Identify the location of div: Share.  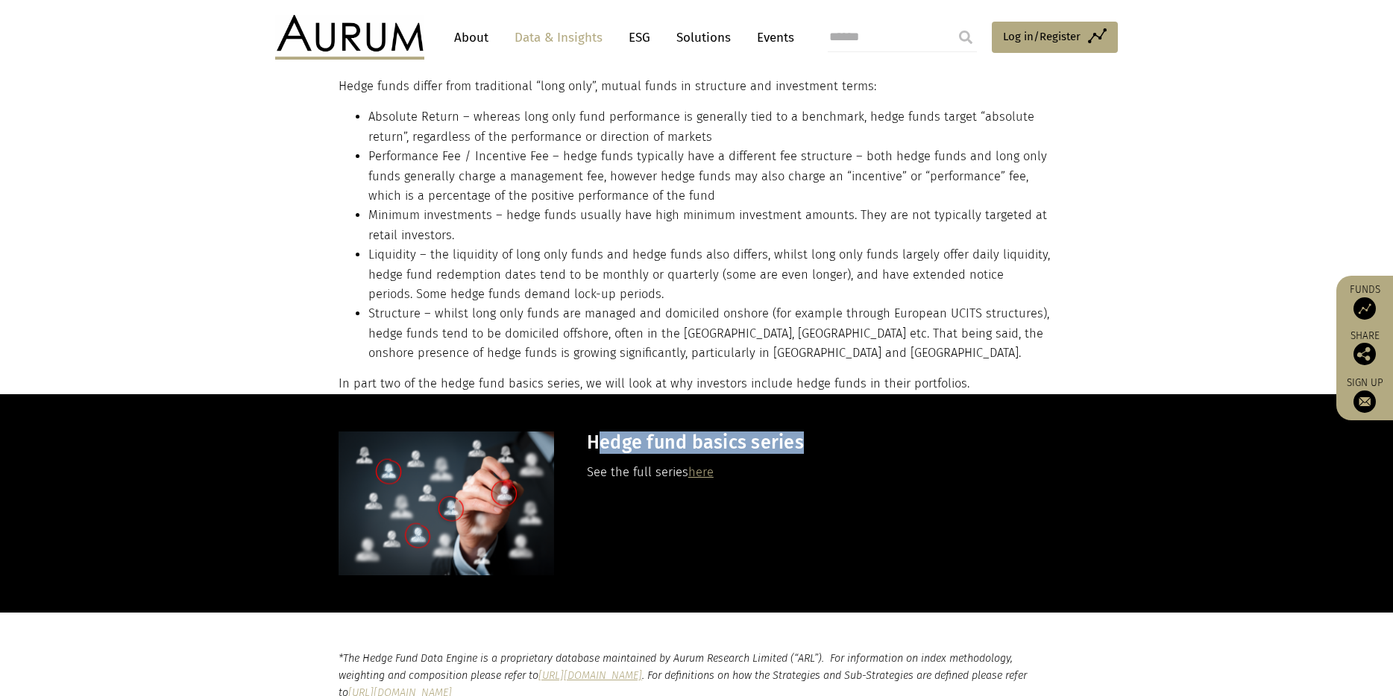
(1364, 348).